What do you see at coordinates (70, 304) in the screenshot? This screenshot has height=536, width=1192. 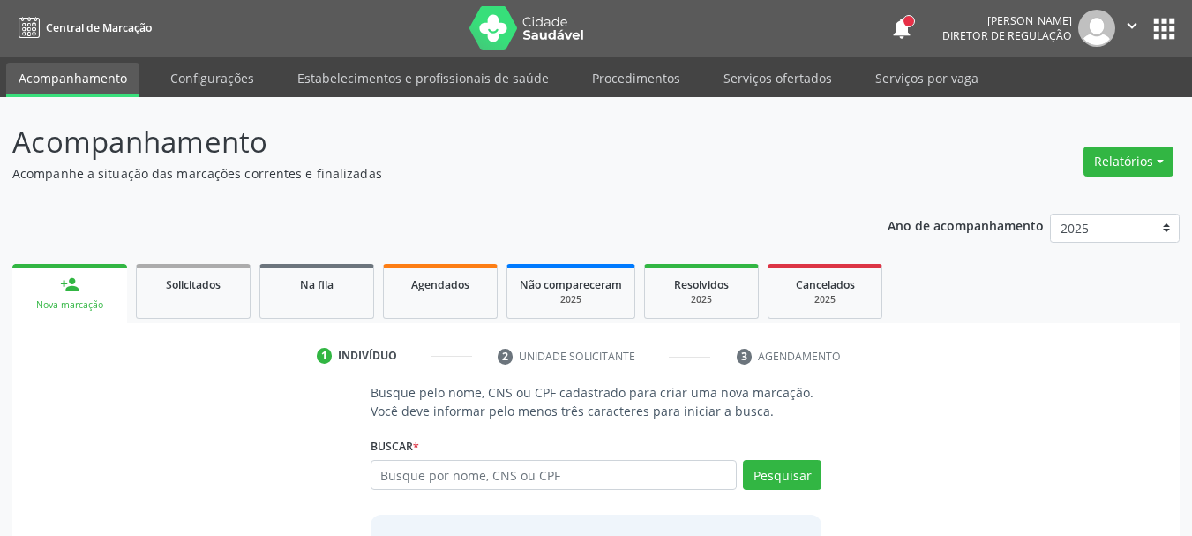 I see `div: Nova marcação` at bounding box center [70, 304].